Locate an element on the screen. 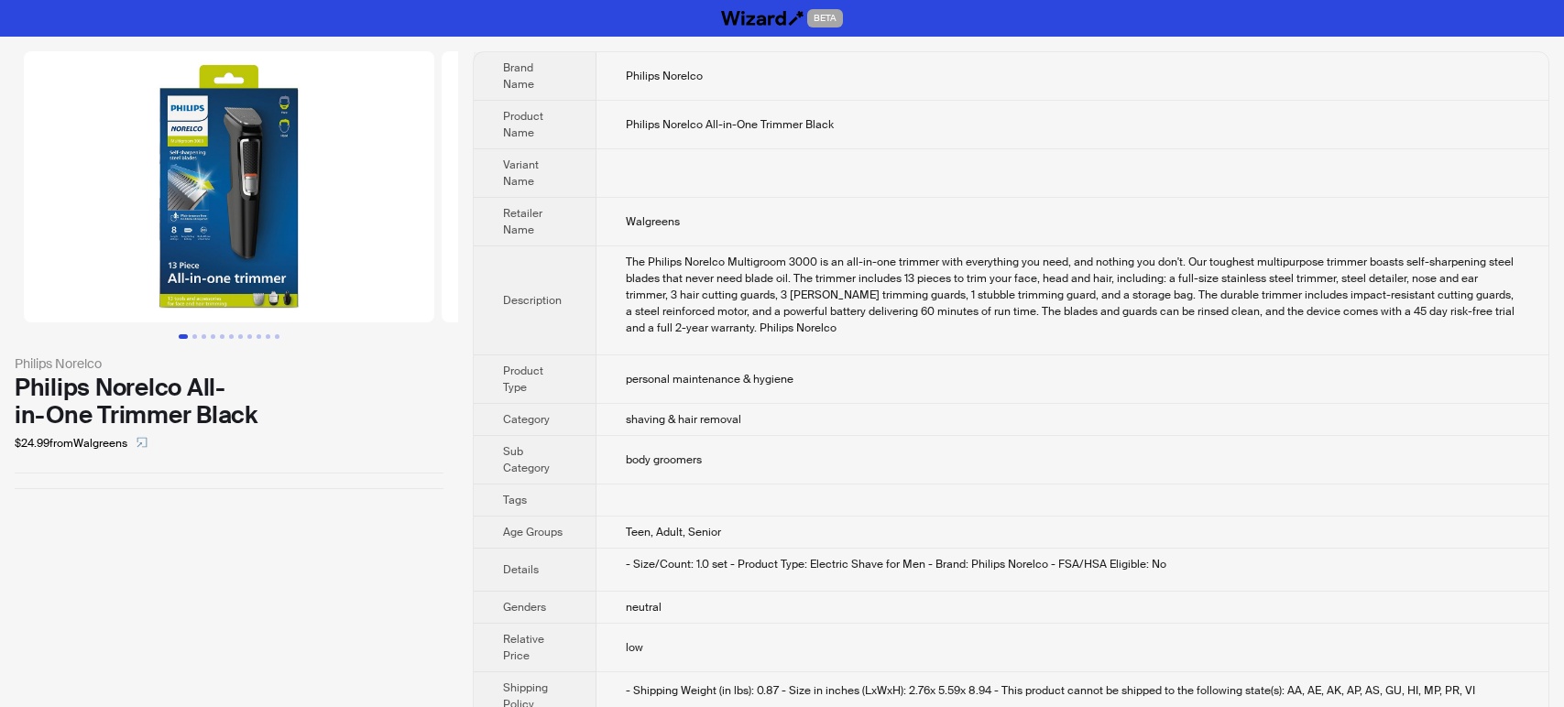  span: Teen, Adult, Senior is located at coordinates (673, 532).